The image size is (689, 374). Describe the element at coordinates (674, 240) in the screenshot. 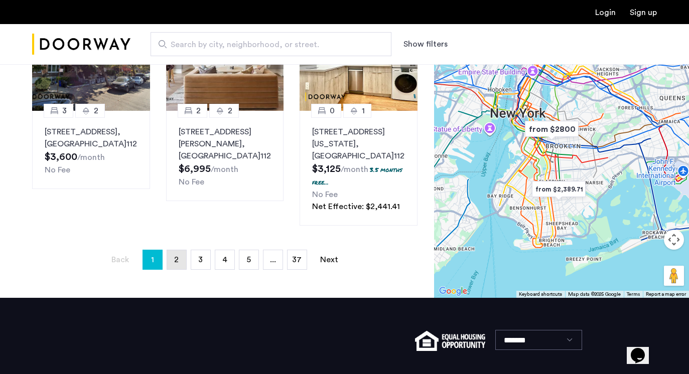

I see `button: Map camera controls` at that location.